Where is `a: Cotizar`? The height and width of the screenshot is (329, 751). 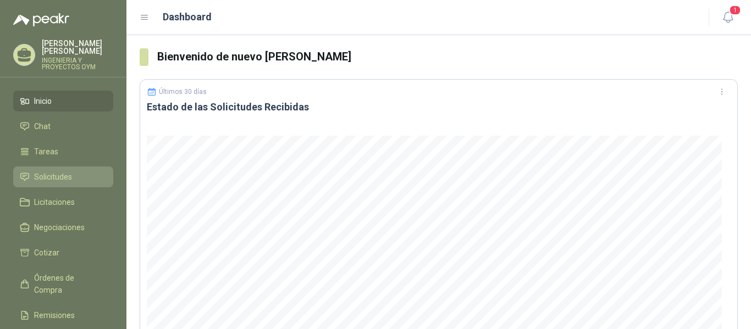 a: Cotizar is located at coordinates (63, 253).